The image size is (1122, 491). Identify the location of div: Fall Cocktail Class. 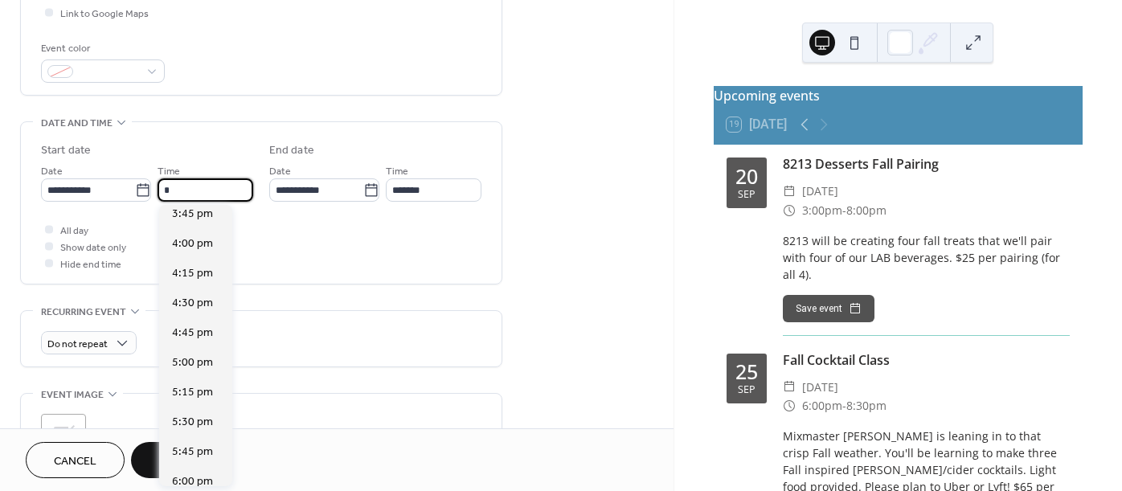
(926, 360).